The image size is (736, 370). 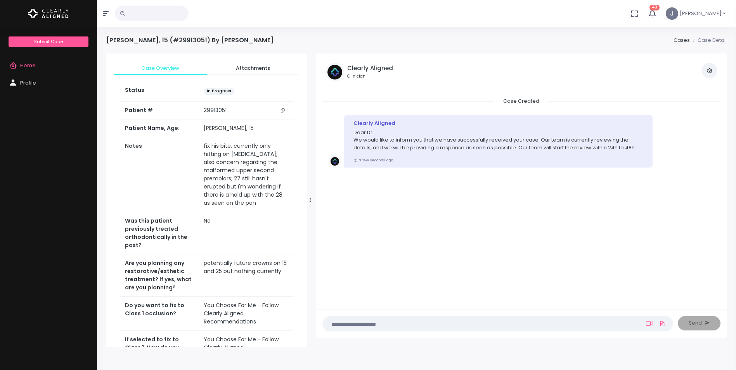 What do you see at coordinates (160, 175) in the screenshot?
I see `th: Notes` at bounding box center [160, 175].